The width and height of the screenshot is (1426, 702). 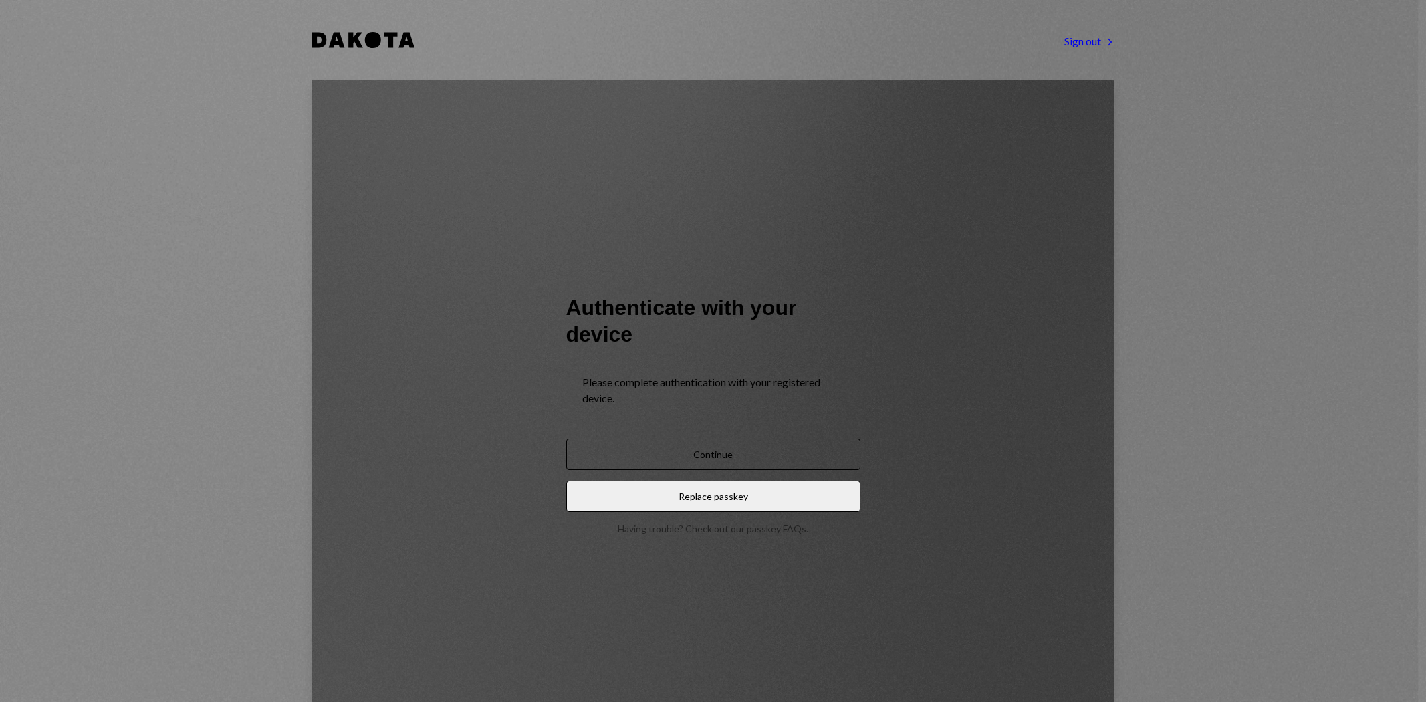 What do you see at coordinates (1089, 40) in the screenshot?
I see `a: Sign out` at bounding box center [1089, 40].